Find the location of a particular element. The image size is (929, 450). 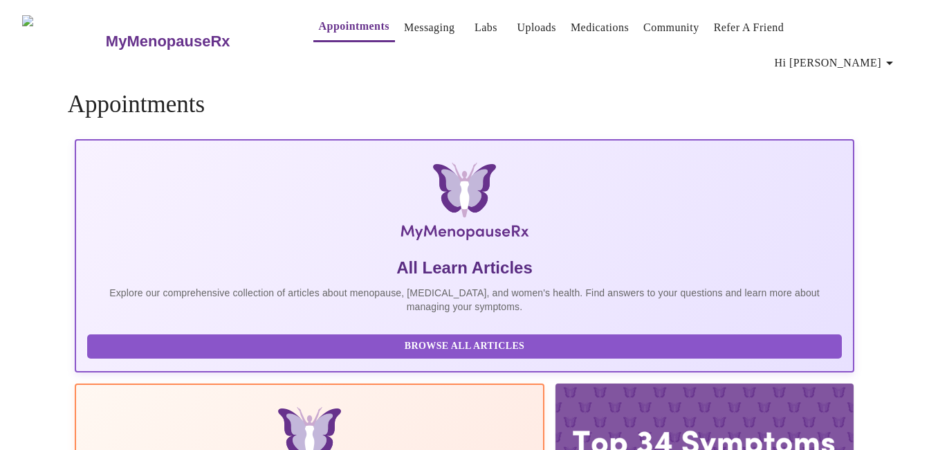

button: Community is located at coordinates (671, 28).